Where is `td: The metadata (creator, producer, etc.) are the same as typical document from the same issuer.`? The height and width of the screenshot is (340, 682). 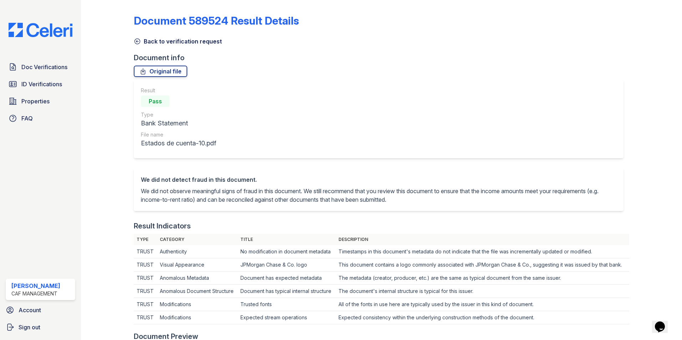 td: The metadata (creator, producer, etc.) are the same as typical document from the same issuer. is located at coordinates (482, 278).